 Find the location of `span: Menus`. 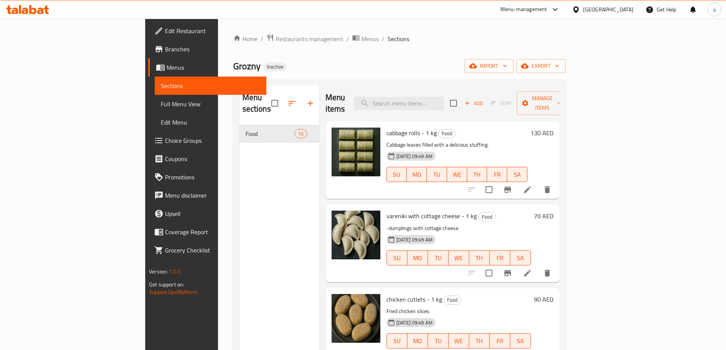

span: Menus is located at coordinates (214, 67).